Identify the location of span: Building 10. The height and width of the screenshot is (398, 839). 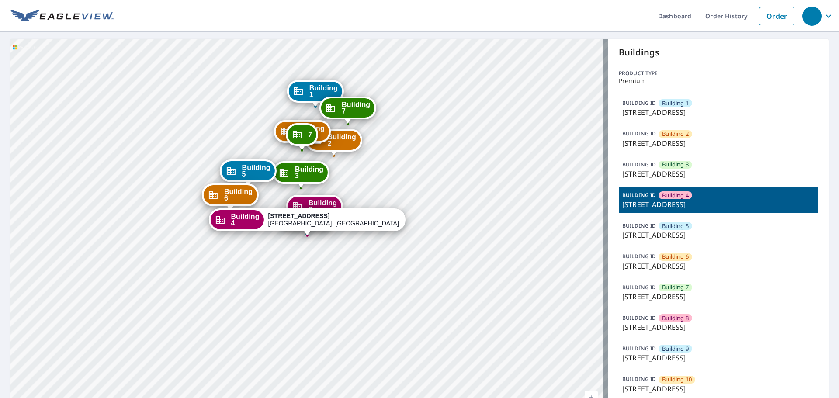
(677, 379).